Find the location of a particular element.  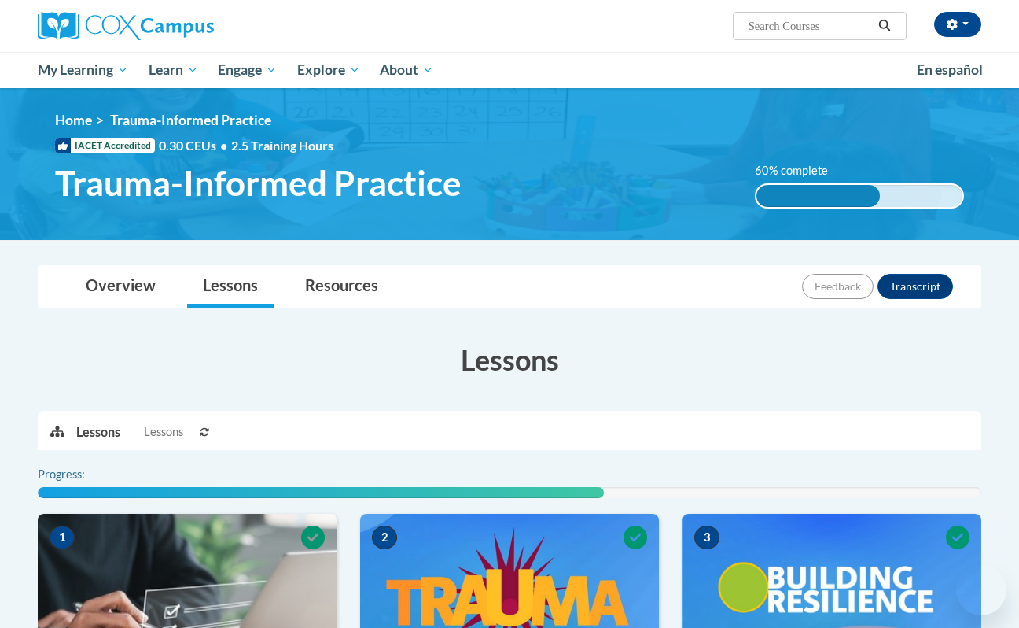

span: 2 is located at coordinates (385, 537).